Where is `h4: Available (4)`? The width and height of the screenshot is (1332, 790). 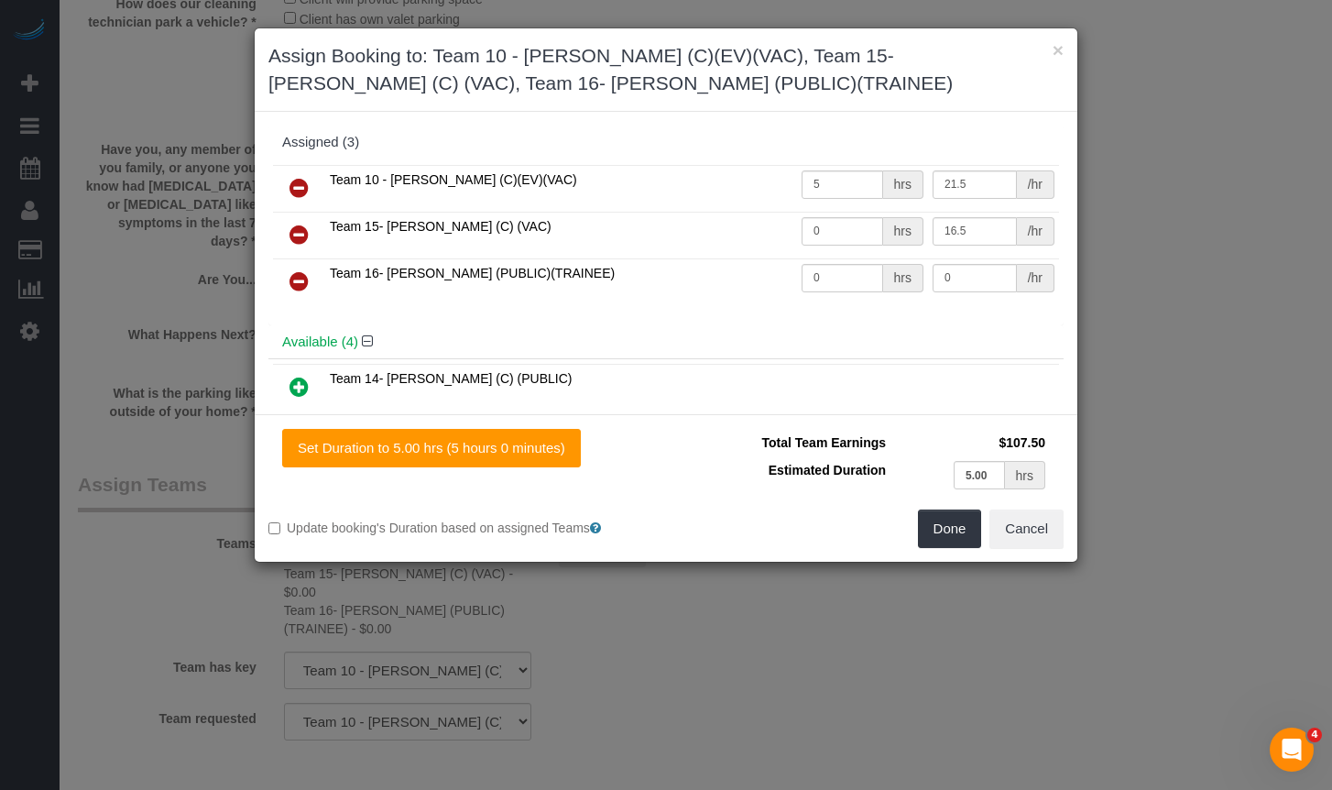 h4: Available (4) is located at coordinates (666, 342).